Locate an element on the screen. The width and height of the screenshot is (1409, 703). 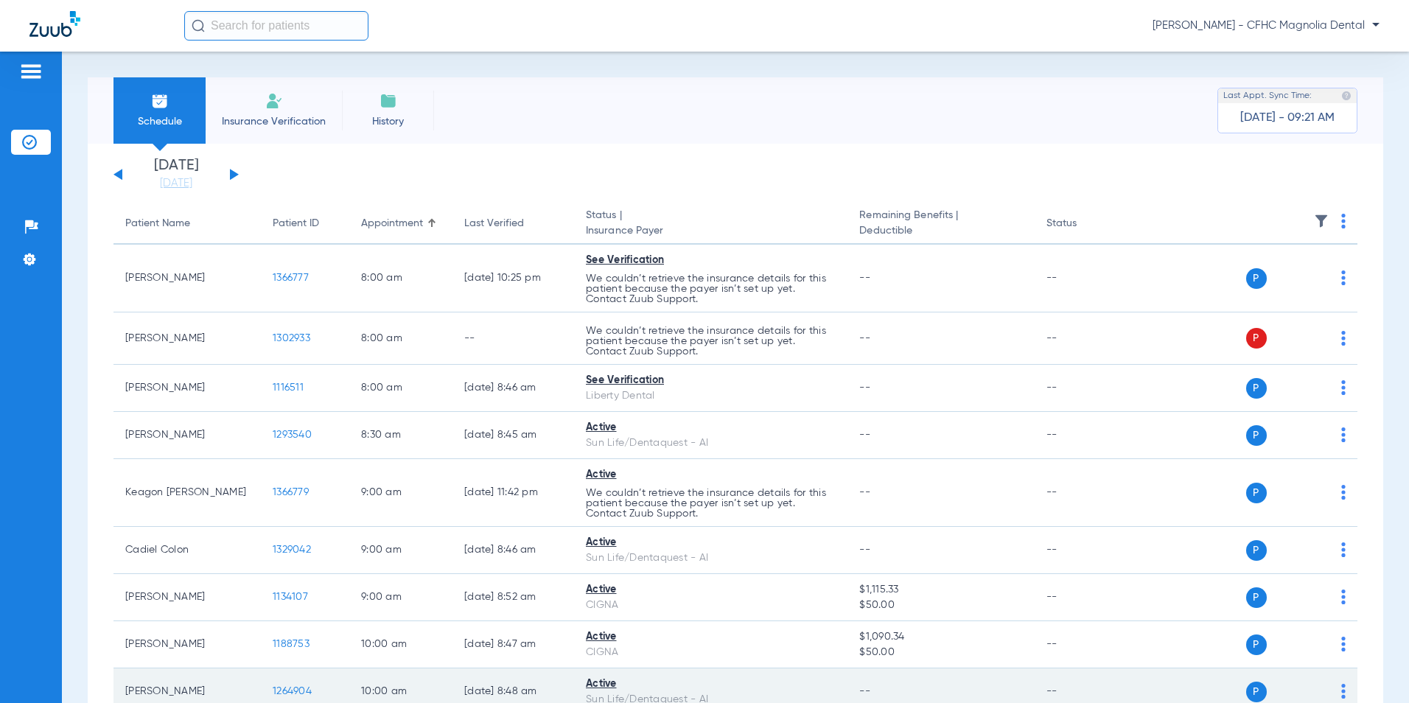
span: 1264904 is located at coordinates (292, 691).